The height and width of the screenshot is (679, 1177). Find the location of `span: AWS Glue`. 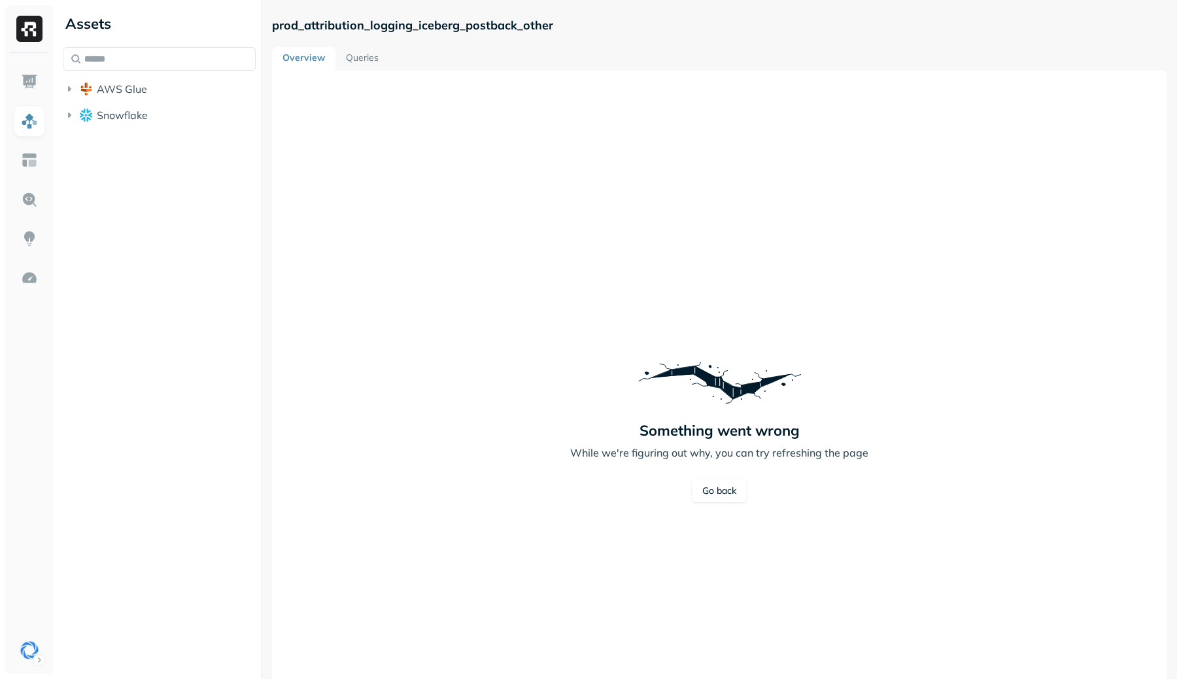

span: AWS Glue is located at coordinates (122, 89).